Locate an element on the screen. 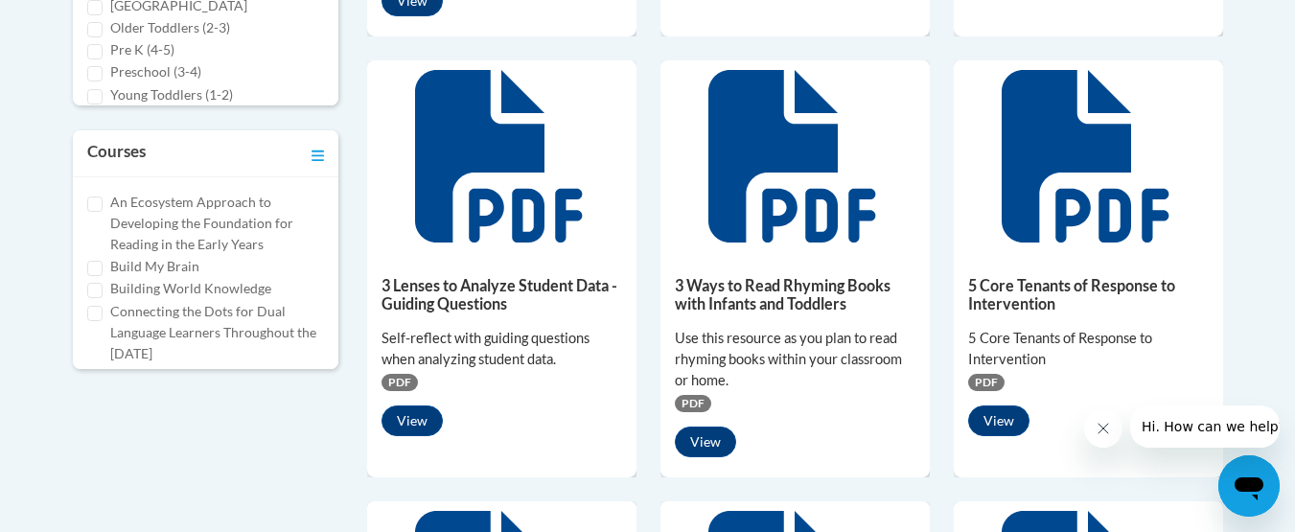 This screenshot has height=532, width=1295. label: An Ecosystem Approach to Developing the Foundation for Reading in the Early Years is located at coordinates (218, 223).